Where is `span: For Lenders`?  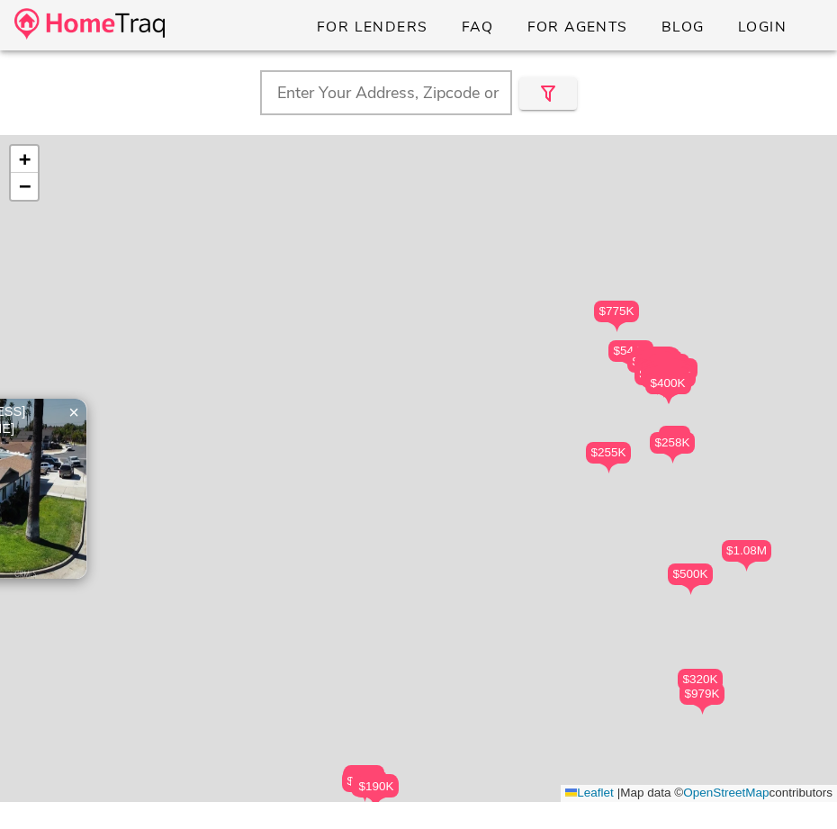
span: For Lenders is located at coordinates (372, 27).